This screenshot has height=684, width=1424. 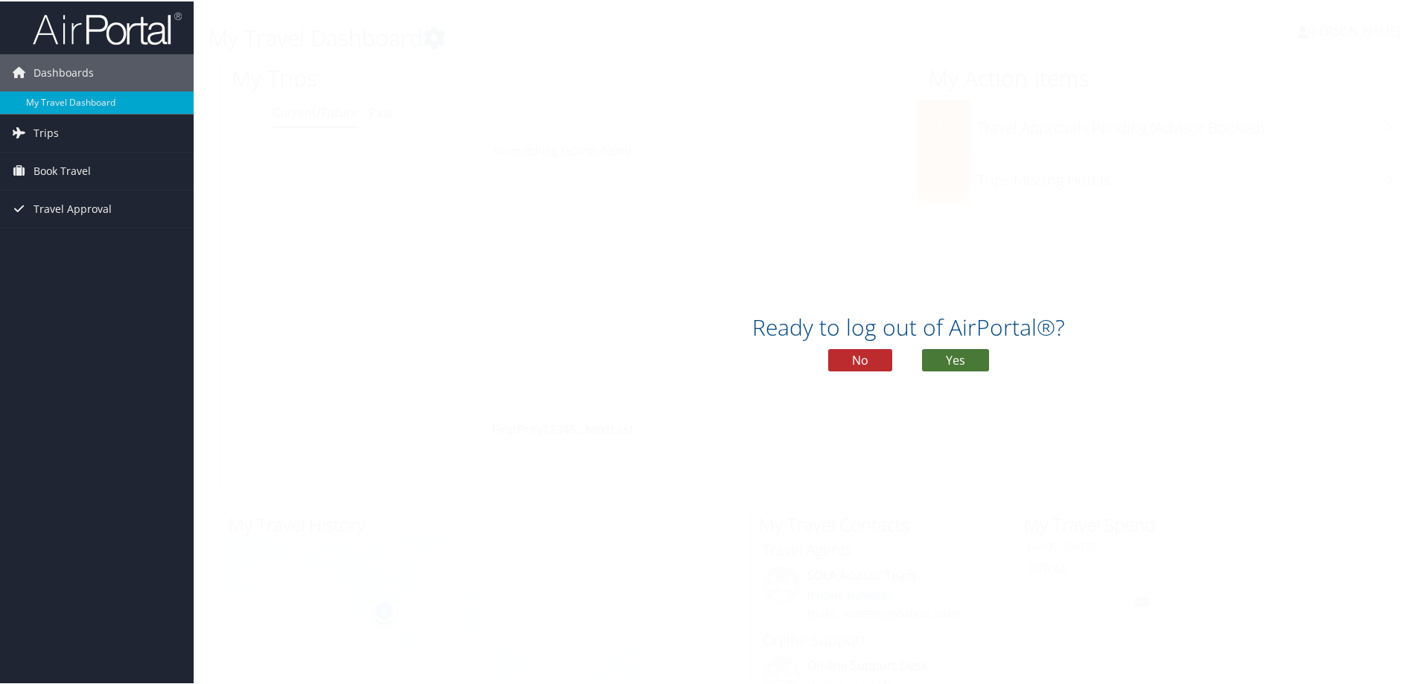 What do you see at coordinates (860, 359) in the screenshot?
I see `button: No` at bounding box center [860, 359].